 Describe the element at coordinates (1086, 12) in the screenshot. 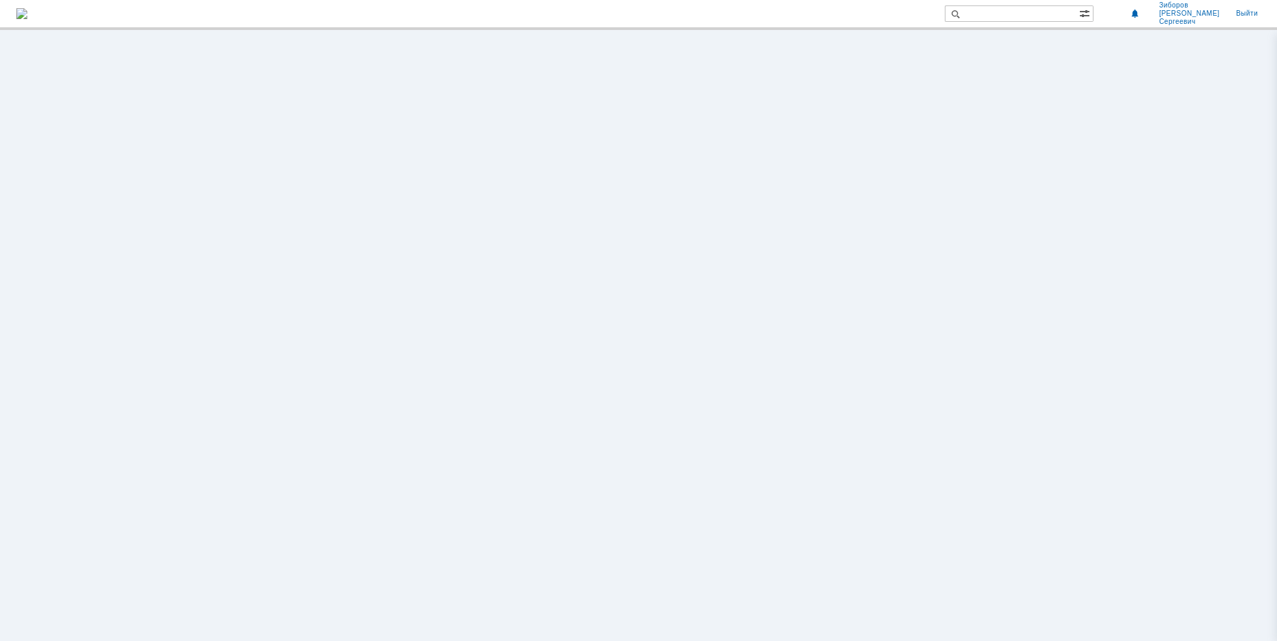

I see `span: Расширенный поиск` at that location.